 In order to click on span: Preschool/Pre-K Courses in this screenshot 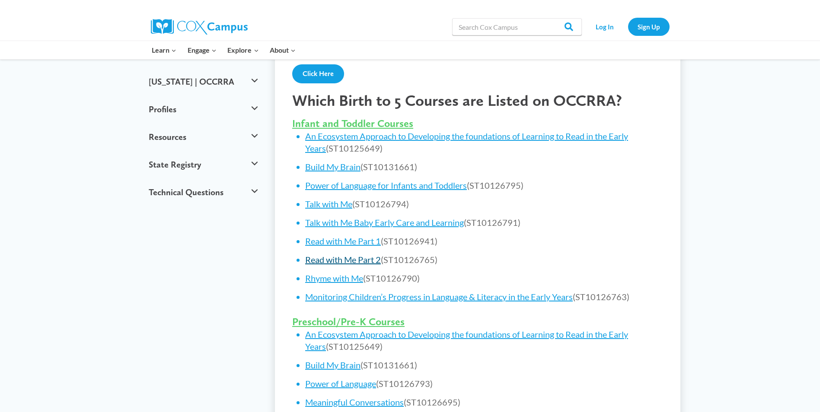, I will do `click(348, 322)`.